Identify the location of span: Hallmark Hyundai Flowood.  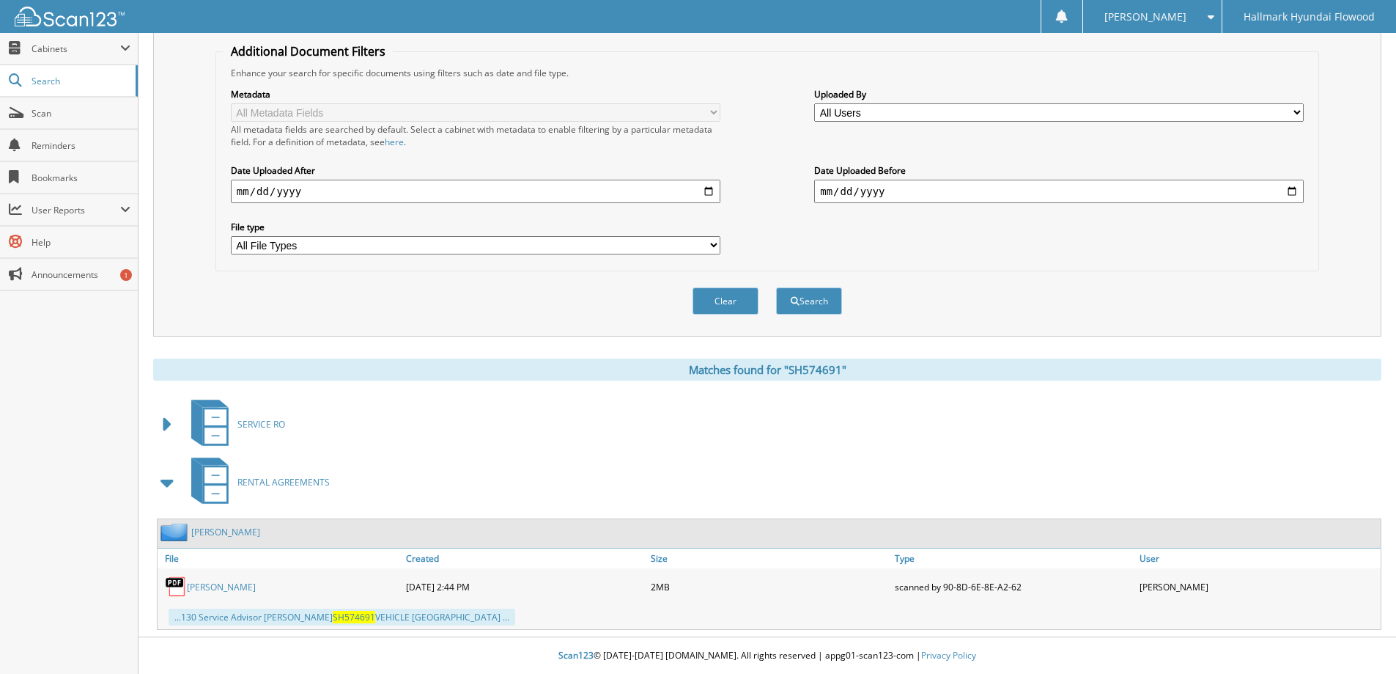
(1309, 17).